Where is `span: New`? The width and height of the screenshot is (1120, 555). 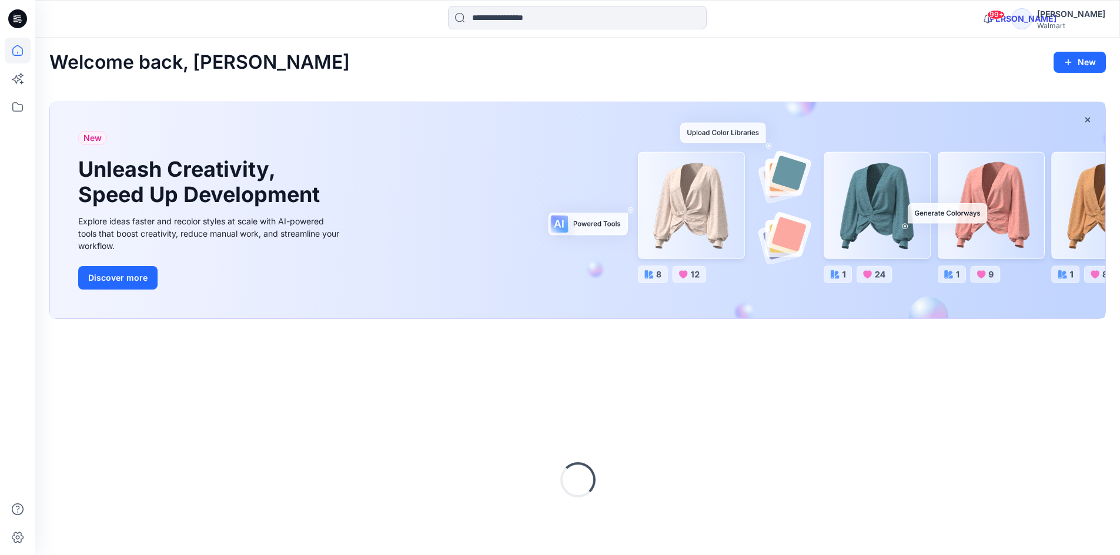
span: New is located at coordinates (92, 138).